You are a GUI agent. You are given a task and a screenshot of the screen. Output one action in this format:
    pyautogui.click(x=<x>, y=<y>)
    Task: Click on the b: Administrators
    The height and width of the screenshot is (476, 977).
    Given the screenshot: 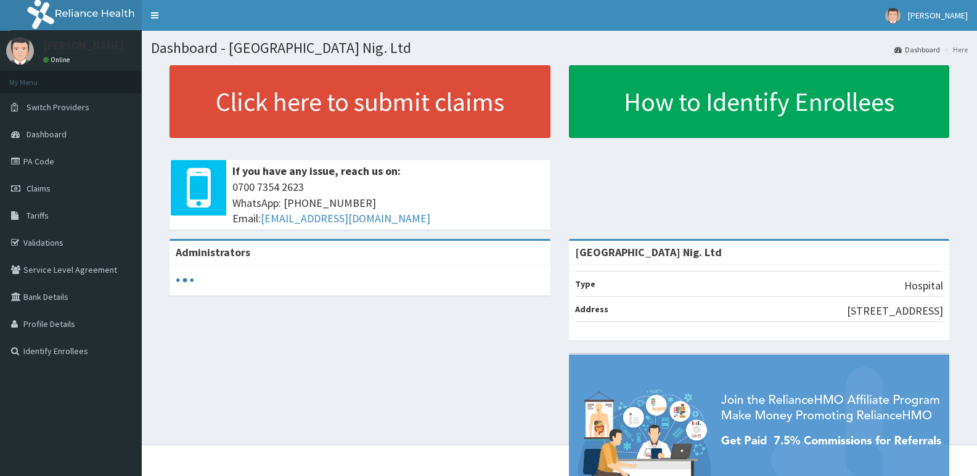 What is the action you would take?
    pyautogui.click(x=213, y=252)
    